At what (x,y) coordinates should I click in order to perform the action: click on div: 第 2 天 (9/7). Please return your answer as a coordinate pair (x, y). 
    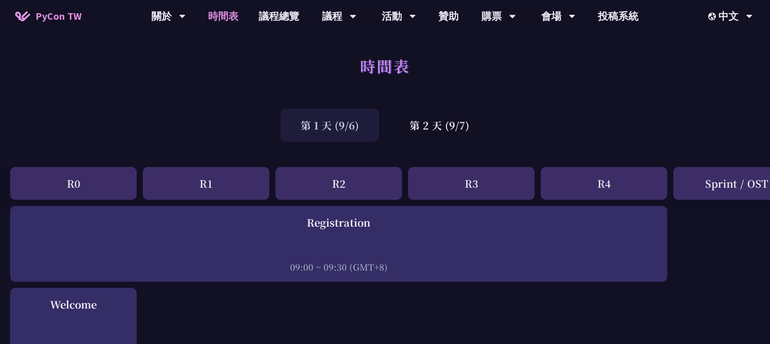
    Looking at the image, I should click on (439, 125).